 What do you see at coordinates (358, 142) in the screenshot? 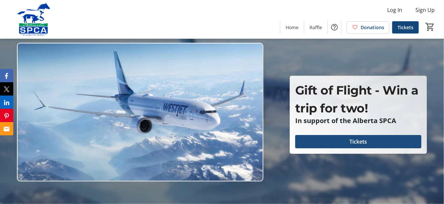
I see `button: Tickets` at bounding box center [358, 142].